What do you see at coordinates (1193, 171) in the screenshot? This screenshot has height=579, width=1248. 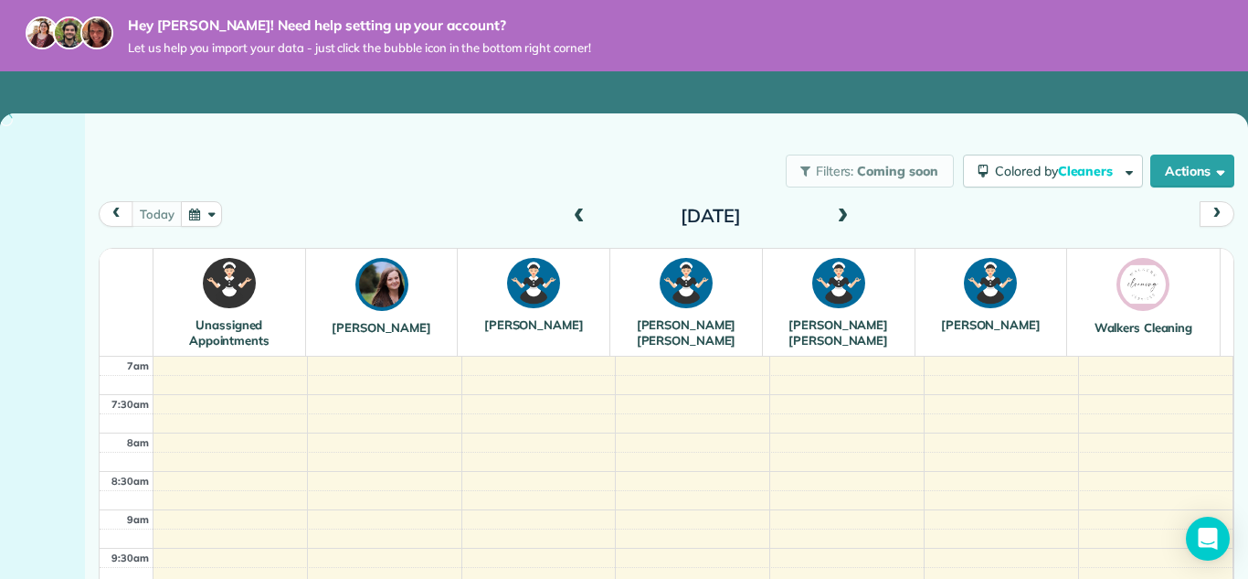 I see `button: Actions` at bounding box center [1193, 171].